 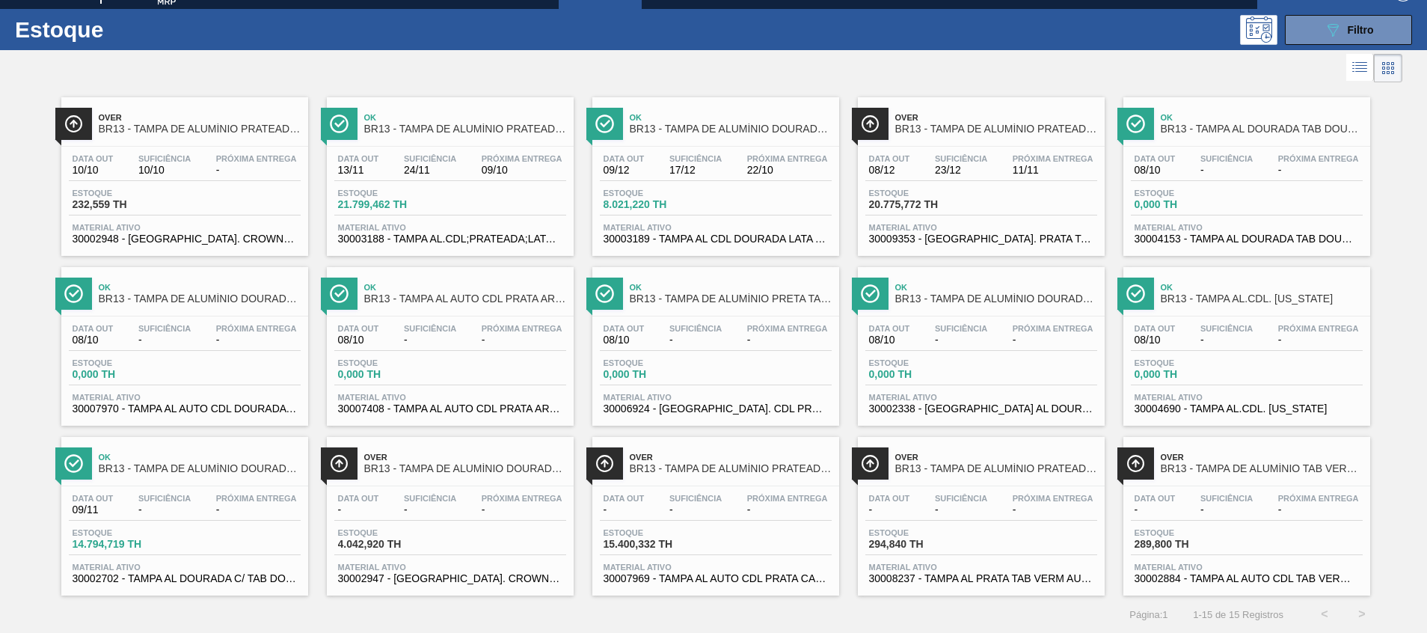 I want to click on a: ÍconeOkBR13 - TAMPA DE ALUMÍNIO DOURADA TAB DOURADOData out09/11Suficiência-Próxima Entrega-Estoq..., so click(x=183, y=510).